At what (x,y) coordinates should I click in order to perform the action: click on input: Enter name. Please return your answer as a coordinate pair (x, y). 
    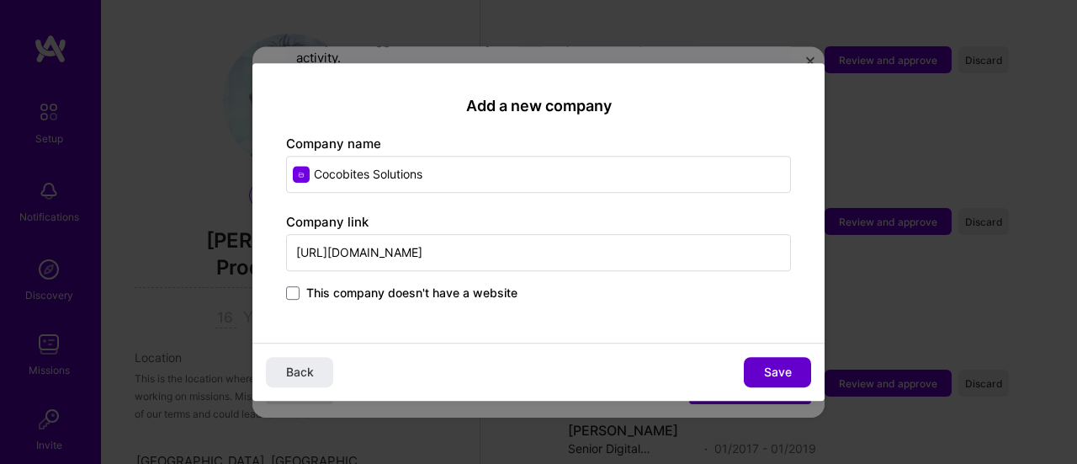
    Looking at the image, I should click on (538, 174).